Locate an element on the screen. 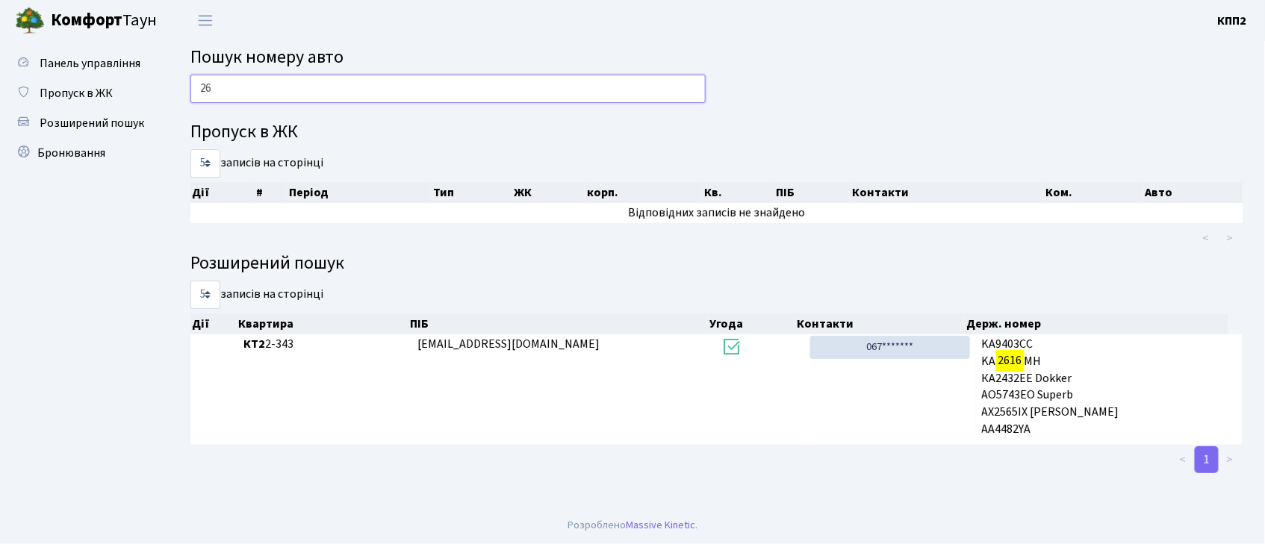  th: Угода is located at coordinates (751, 324).